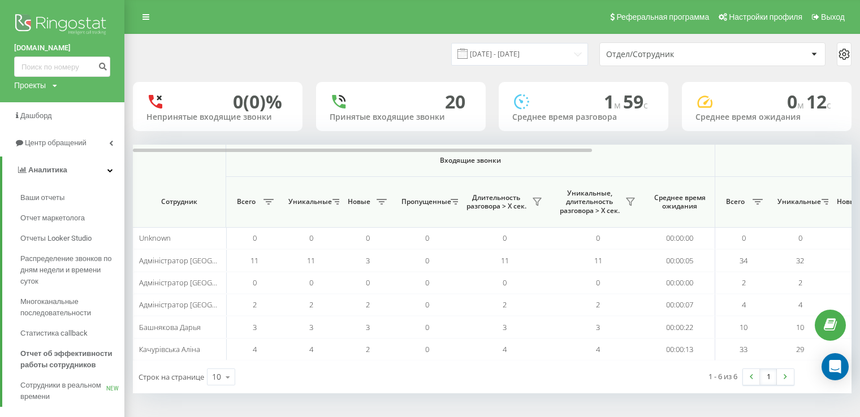 The image size is (860, 417). What do you see at coordinates (217, 377) in the screenshot?
I see `div: 10` at bounding box center [217, 377].